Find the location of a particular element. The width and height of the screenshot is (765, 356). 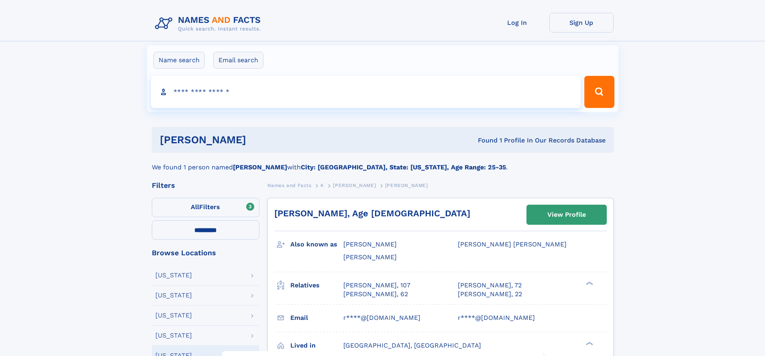

h3: Lived in is located at coordinates (317, 346).